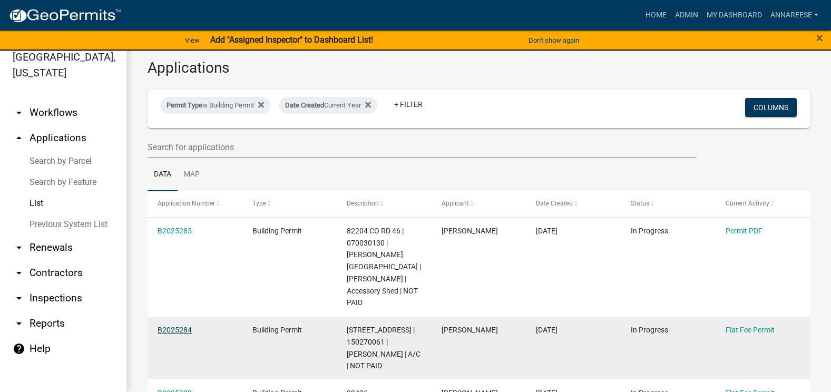 This screenshot has height=392, width=831. Describe the element at coordinates (819, 38) in the screenshot. I see `button: Close` at that location.